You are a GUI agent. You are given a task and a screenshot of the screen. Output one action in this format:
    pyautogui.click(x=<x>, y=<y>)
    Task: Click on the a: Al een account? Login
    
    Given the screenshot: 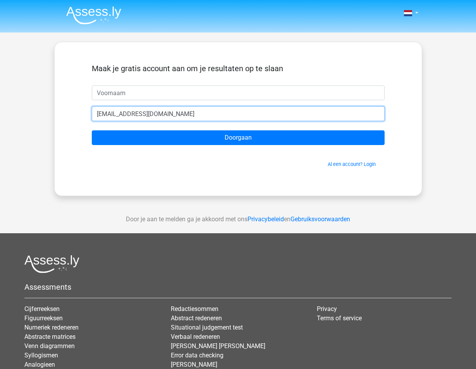 What is the action you would take?
    pyautogui.click(x=352, y=164)
    